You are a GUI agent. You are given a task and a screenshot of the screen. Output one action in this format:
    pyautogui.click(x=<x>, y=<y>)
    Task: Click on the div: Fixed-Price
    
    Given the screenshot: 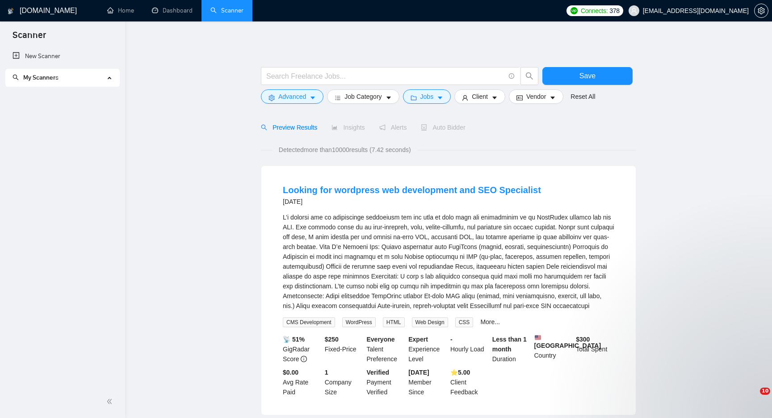 What is the action you would take?
    pyautogui.click(x=344, y=349)
    